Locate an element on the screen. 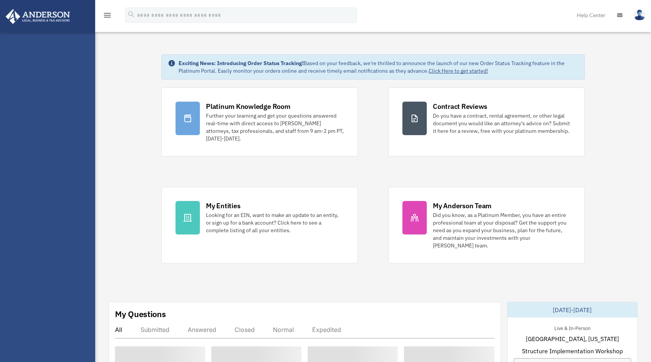 This screenshot has width=651, height=362. a: My Entities Looking for an EIN, want to make an update to an entity, or sign up for a bank accoun... is located at coordinates (260, 225).